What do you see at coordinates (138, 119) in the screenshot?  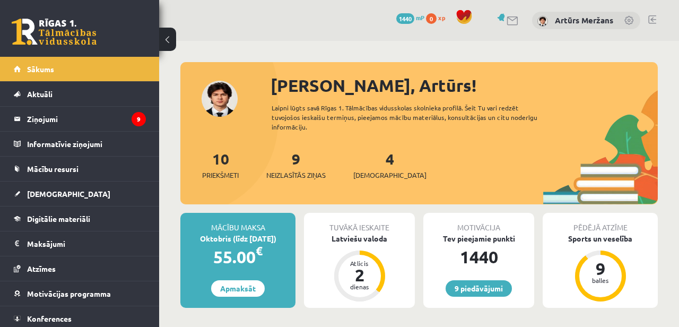 I see `i: 9` at bounding box center [138, 119].